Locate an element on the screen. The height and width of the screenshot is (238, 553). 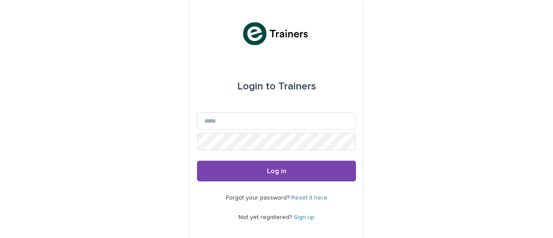
span: Not yet registered? is located at coordinates (266, 217).